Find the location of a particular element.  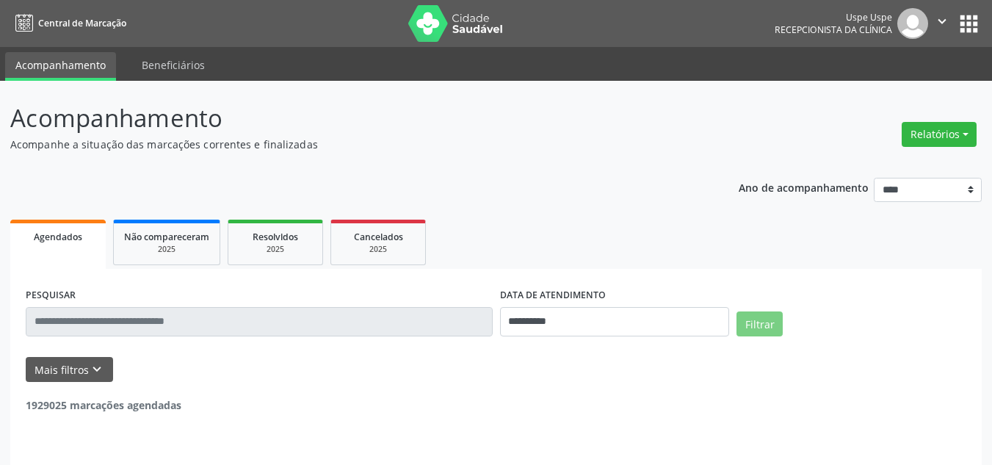

a: Central de Marcação is located at coordinates (68, 23).